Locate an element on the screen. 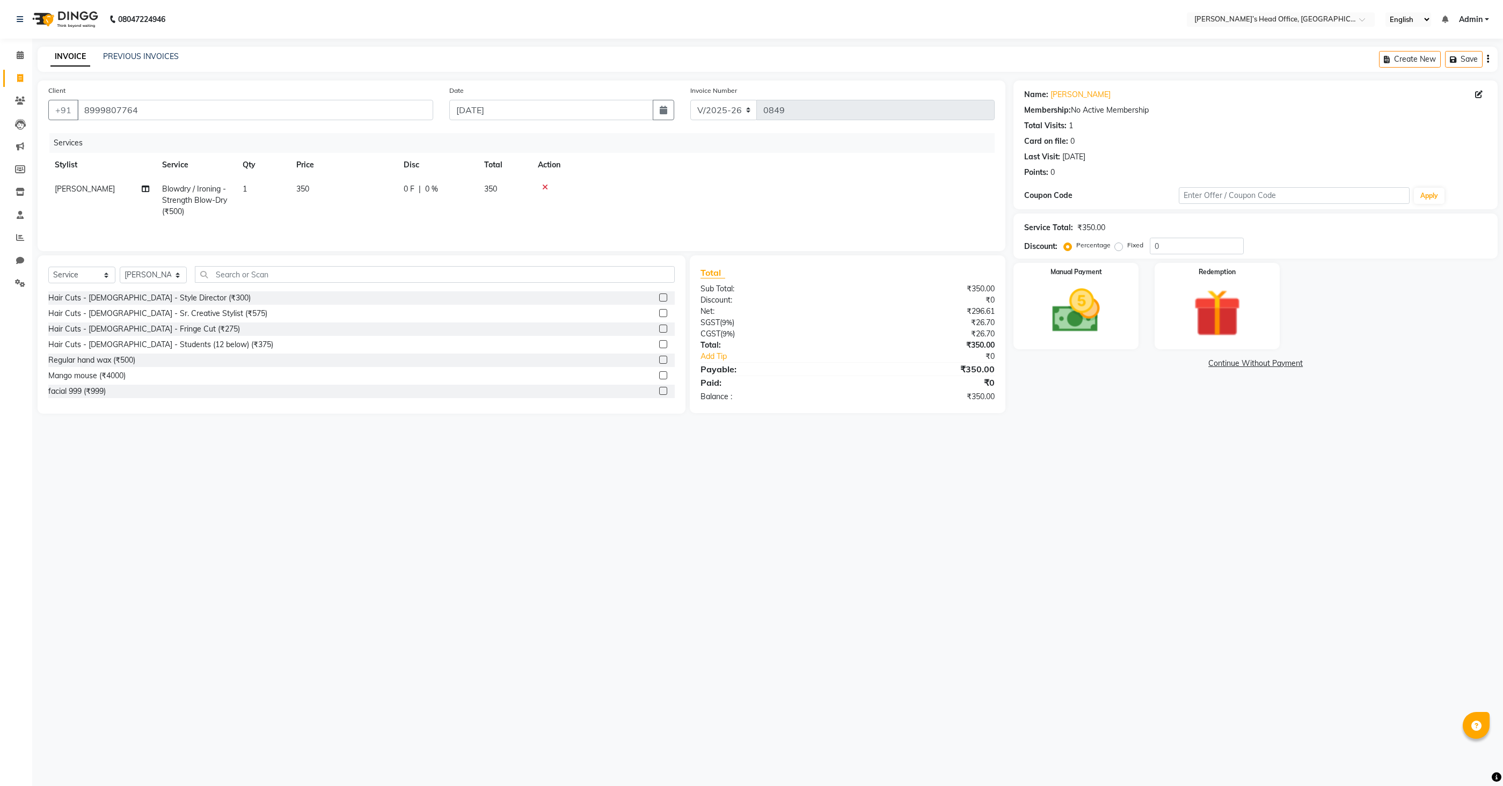 The image size is (1503, 786). th: Disc is located at coordinates (437, 165).